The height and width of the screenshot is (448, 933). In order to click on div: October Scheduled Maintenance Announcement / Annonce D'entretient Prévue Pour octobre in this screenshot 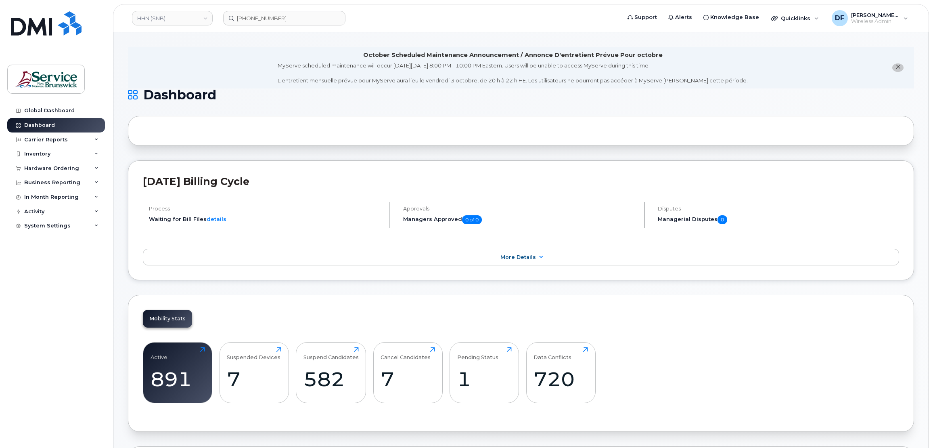, I will do `click(513, 55)`.